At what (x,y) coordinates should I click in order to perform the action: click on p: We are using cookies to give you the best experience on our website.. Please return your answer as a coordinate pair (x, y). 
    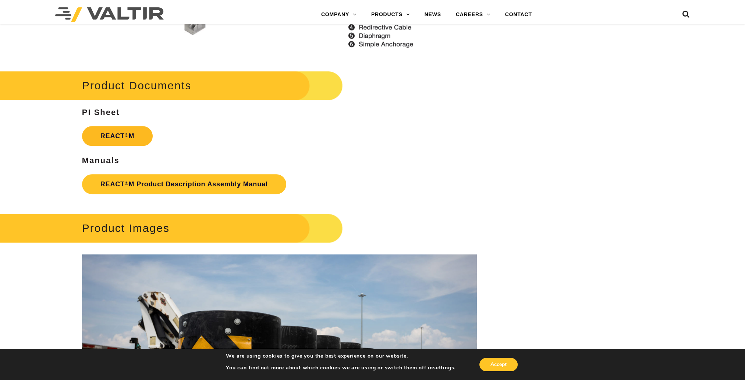
    Looking at the image, I should click on (341, 356).